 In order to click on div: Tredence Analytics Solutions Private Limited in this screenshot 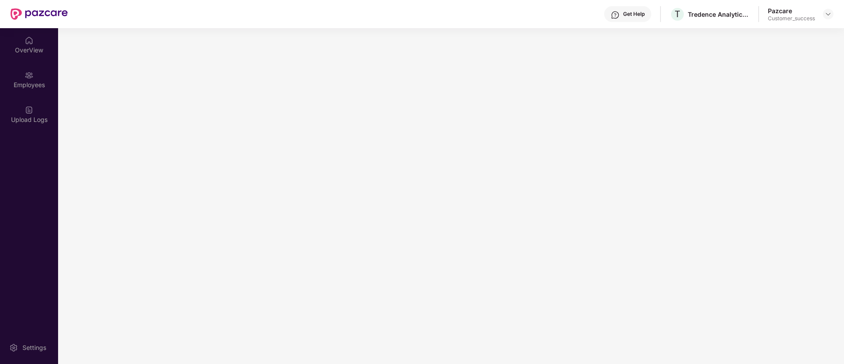, I will do `click(718, 14)`.